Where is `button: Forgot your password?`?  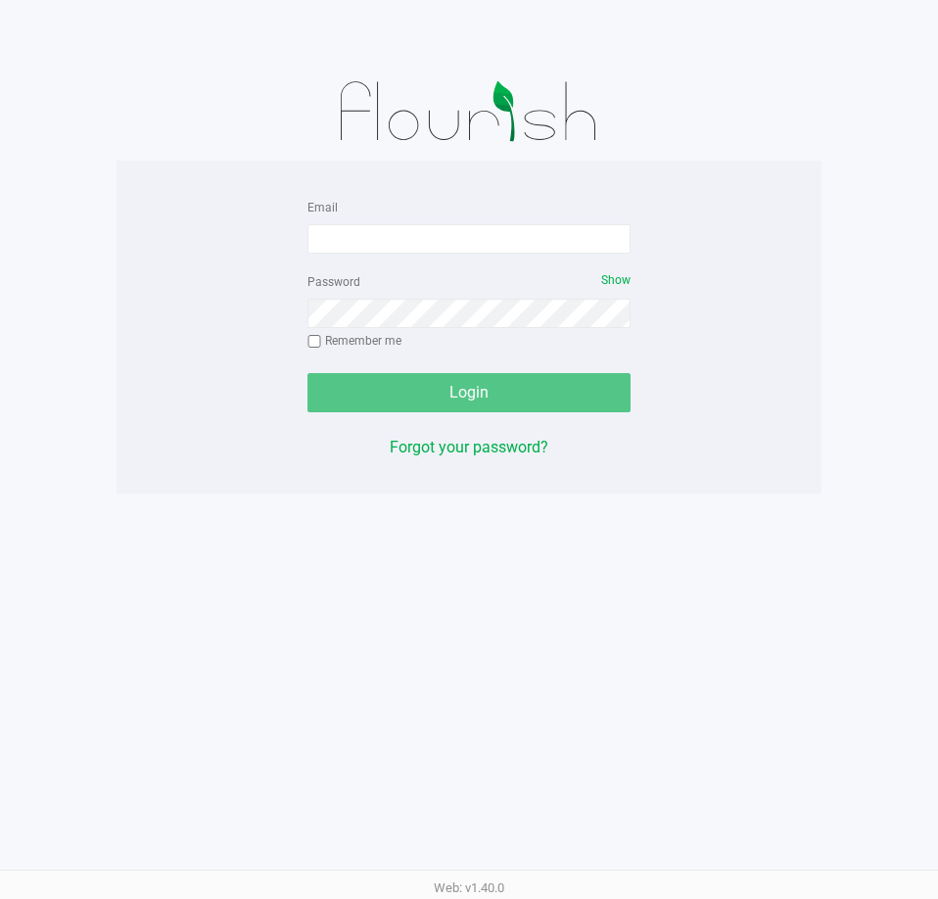
button: Forgot your password? is located at coordinates (469, 447).